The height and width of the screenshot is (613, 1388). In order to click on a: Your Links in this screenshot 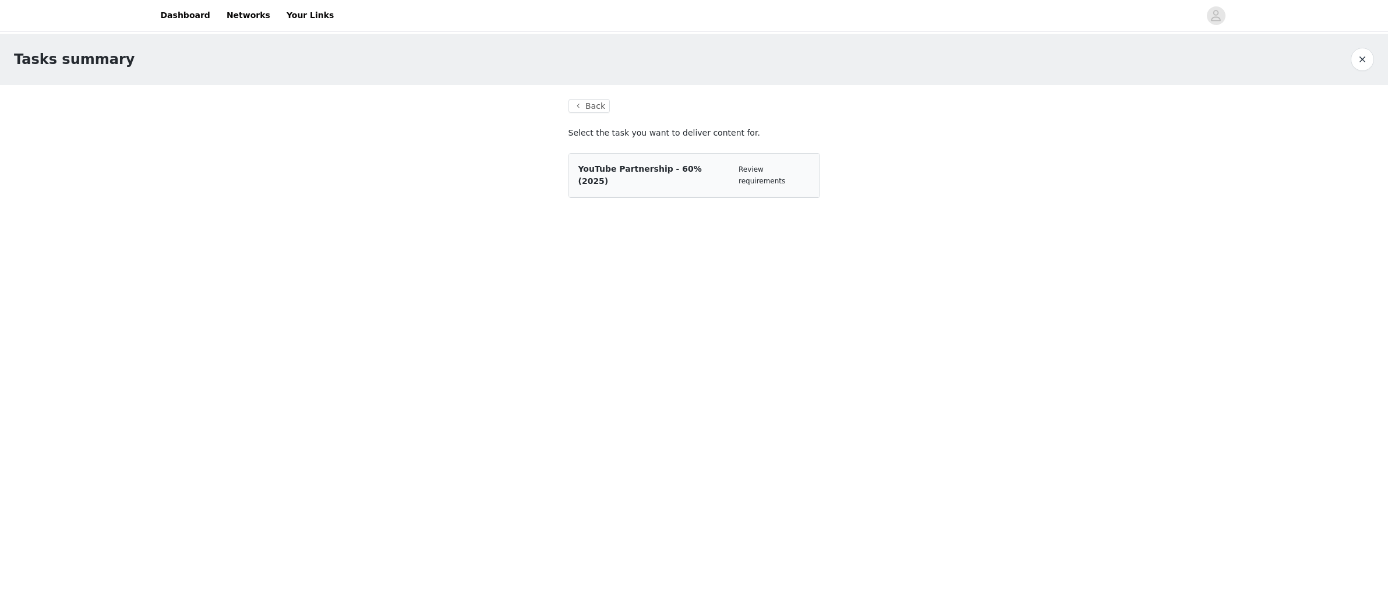, I will do `click(310, 15)`.